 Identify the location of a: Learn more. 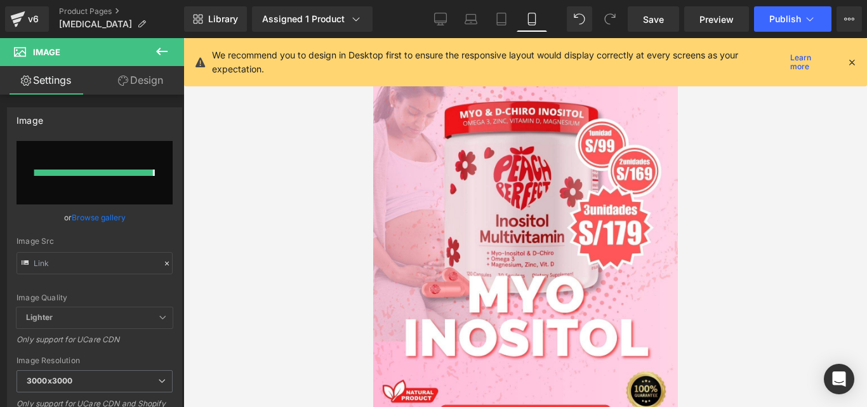
(811, 62).